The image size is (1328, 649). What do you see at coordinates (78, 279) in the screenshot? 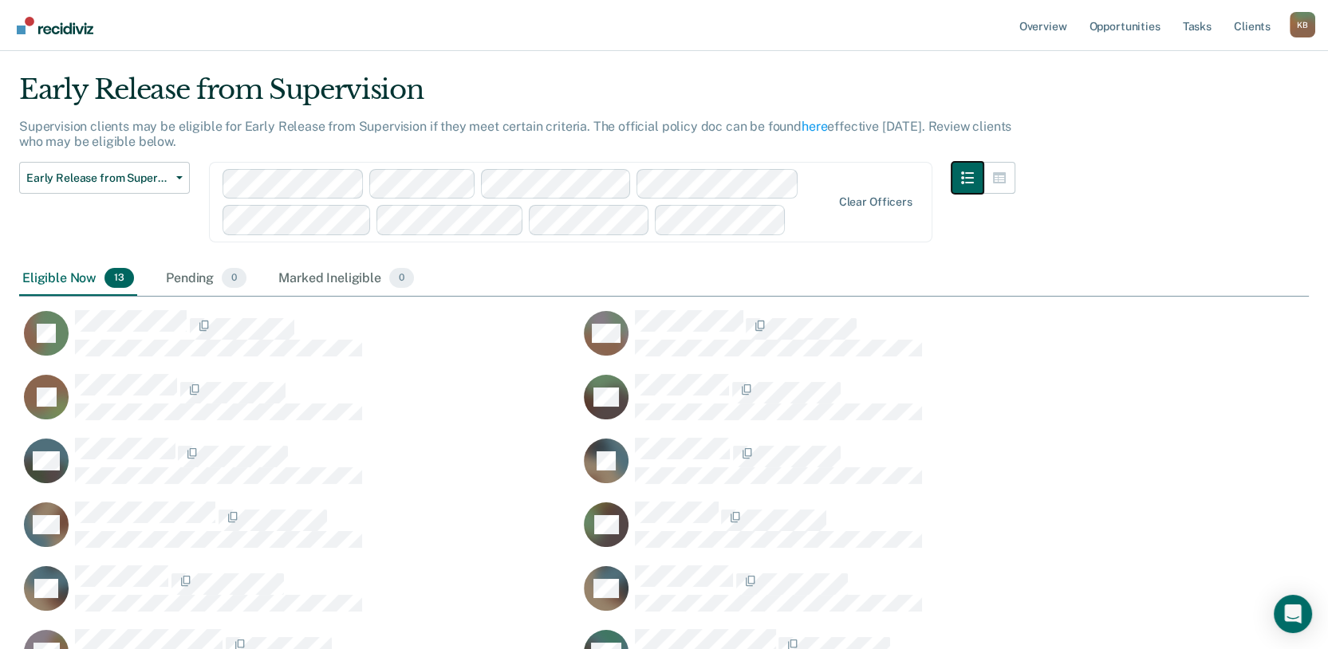
I see `div: Eligible Now13` at bounding box center [78, 279].